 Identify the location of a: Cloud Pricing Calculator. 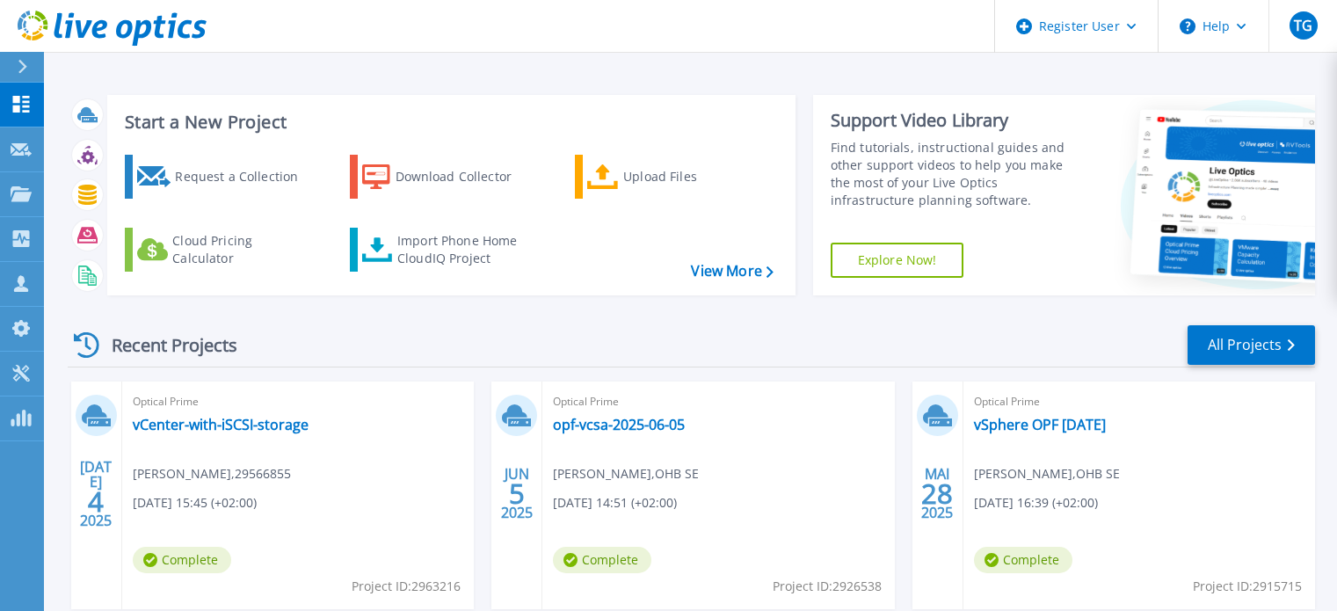
(222, 250).